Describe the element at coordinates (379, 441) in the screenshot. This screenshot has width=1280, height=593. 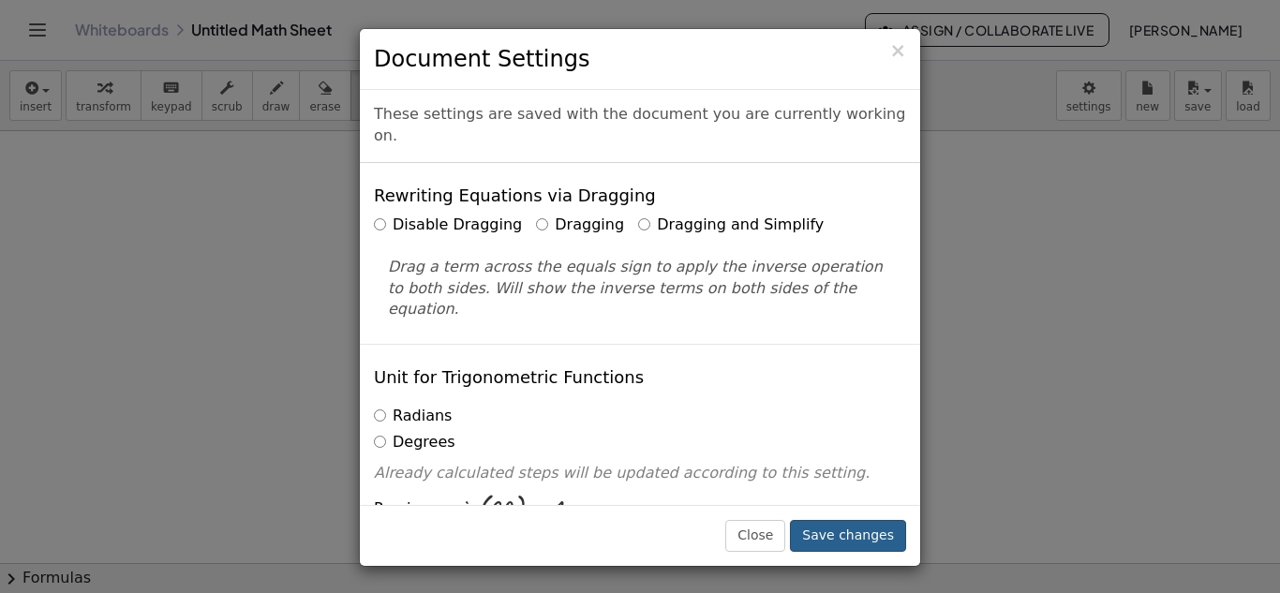
I see `input: Degrees` at that location.